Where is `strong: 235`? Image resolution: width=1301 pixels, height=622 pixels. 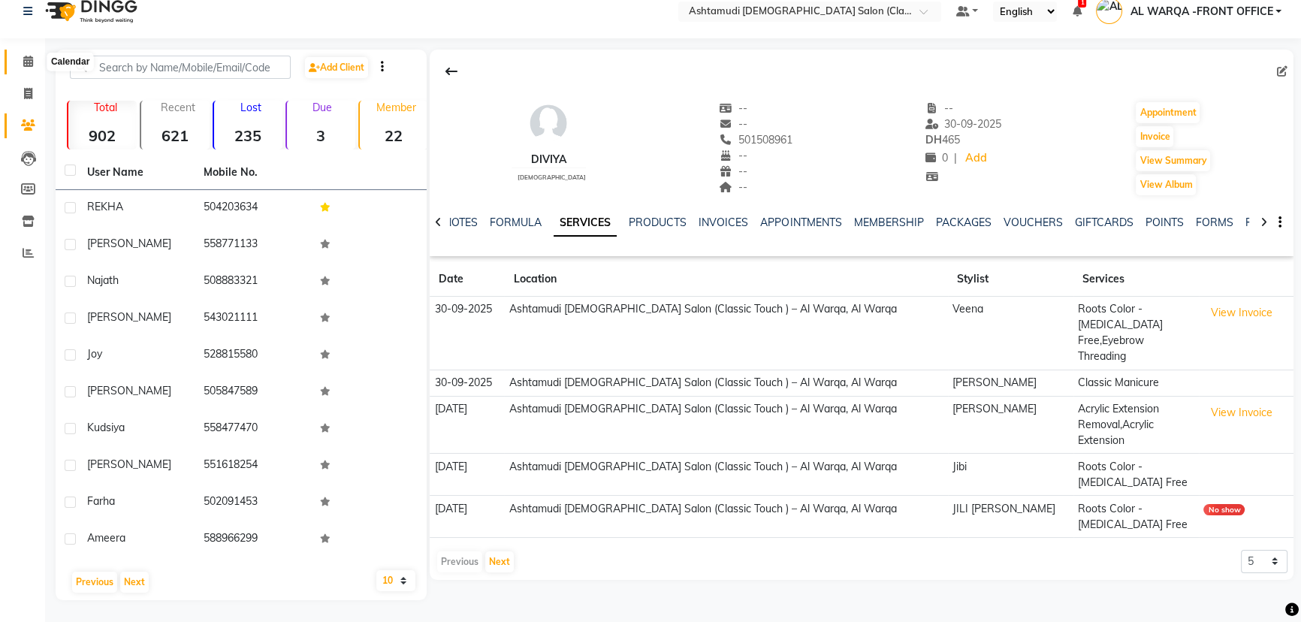 strong: 235 is located at coordinates (248, 135).